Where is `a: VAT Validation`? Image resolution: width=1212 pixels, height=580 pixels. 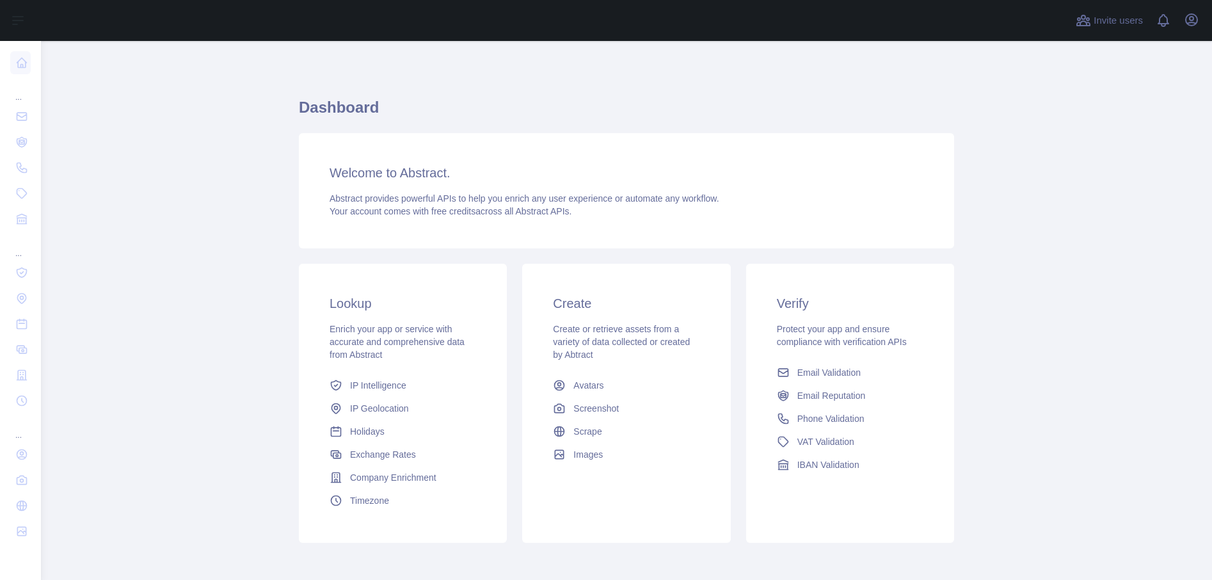
a: VAT Validation is located at coordinates (849, 441).